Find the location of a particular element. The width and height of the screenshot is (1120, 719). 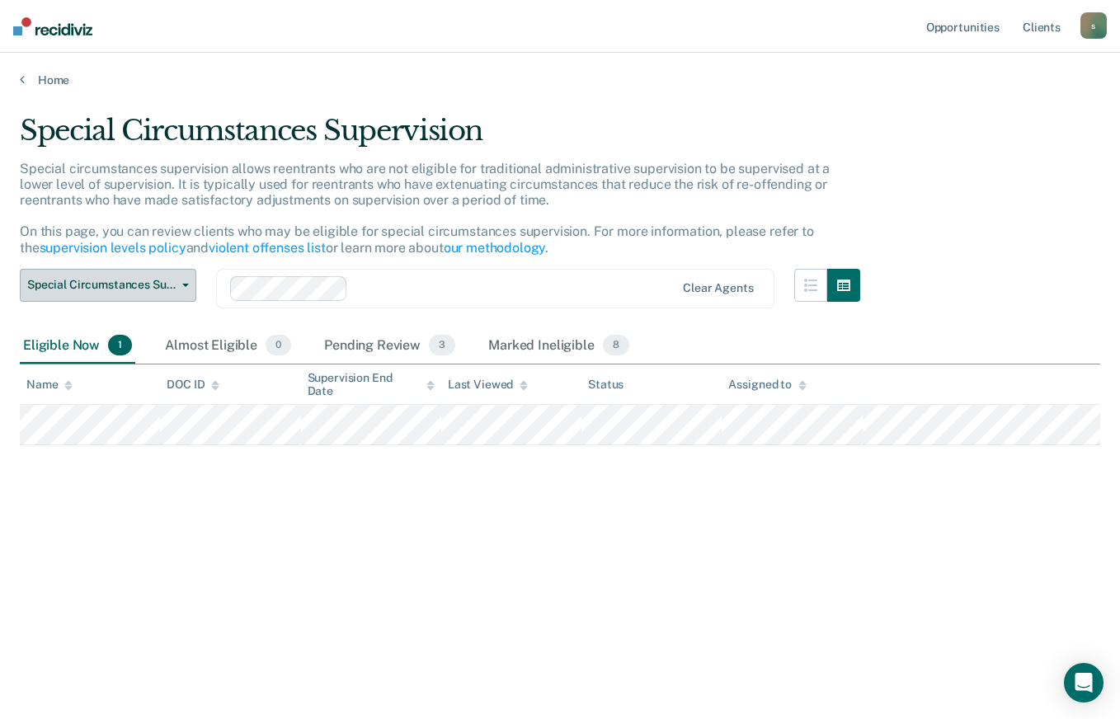

span: 8 is located at coordinates (616, 346).